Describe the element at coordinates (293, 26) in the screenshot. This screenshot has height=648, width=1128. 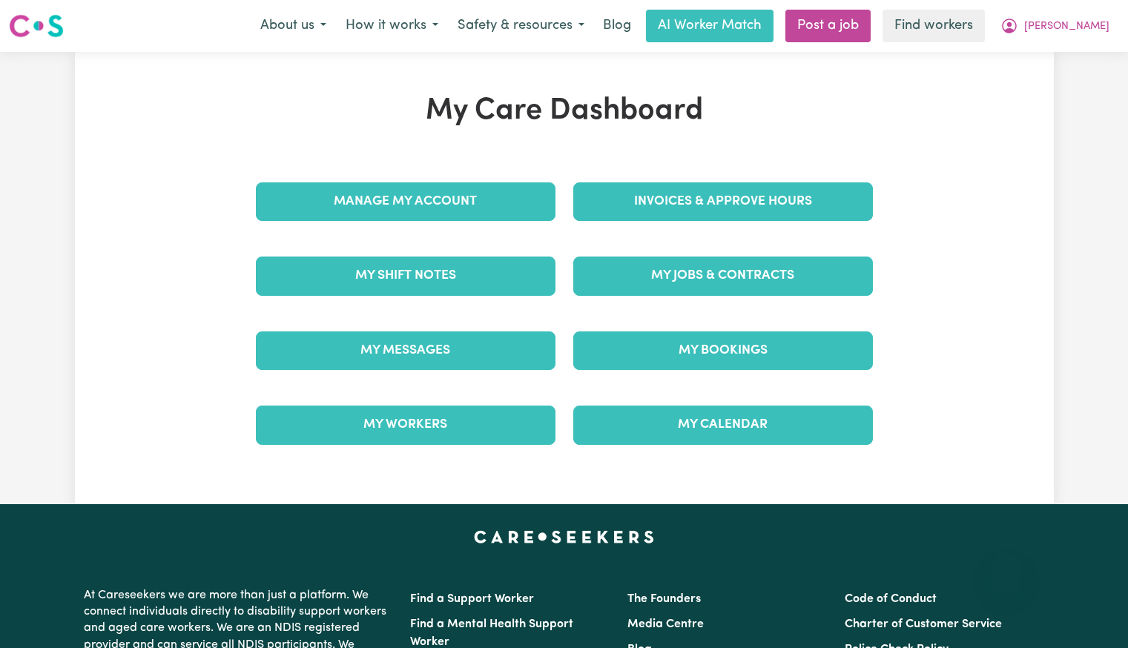
I see `button: About us` at that location.